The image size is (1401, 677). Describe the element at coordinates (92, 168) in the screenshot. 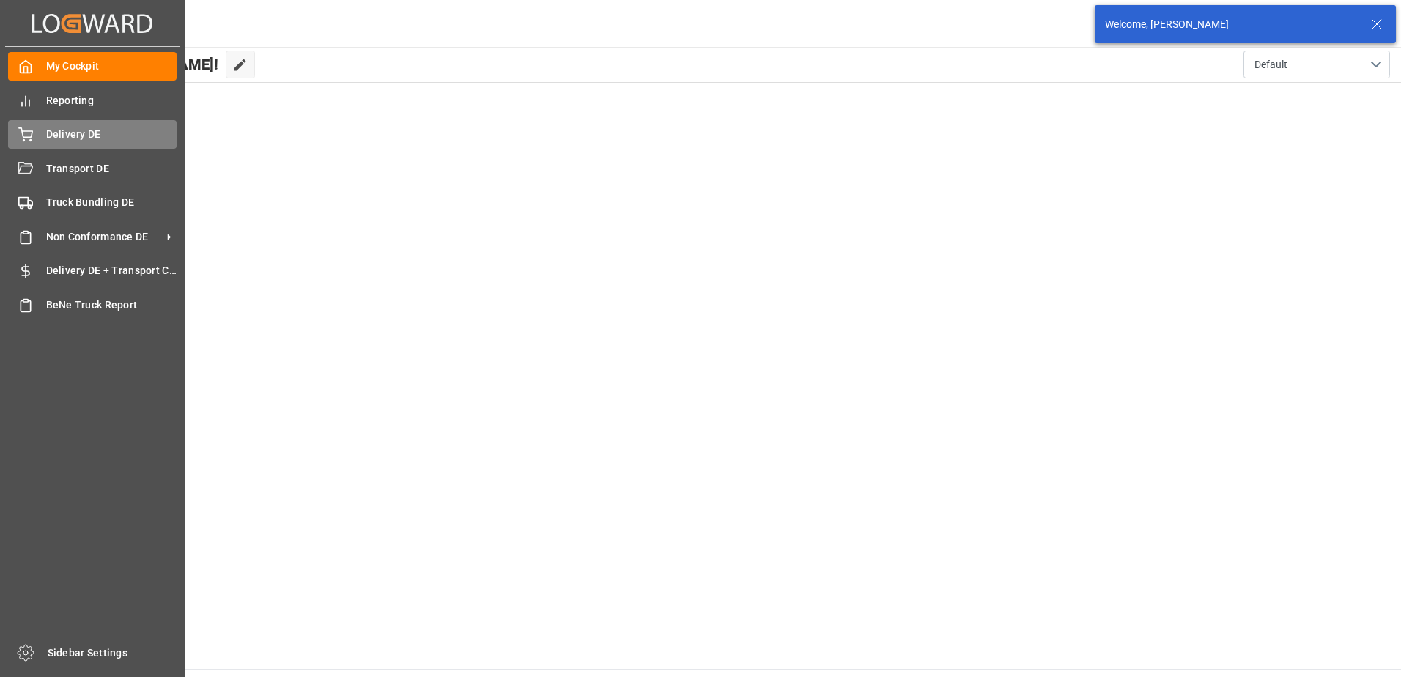

I see `a: Transport DE` at that location.